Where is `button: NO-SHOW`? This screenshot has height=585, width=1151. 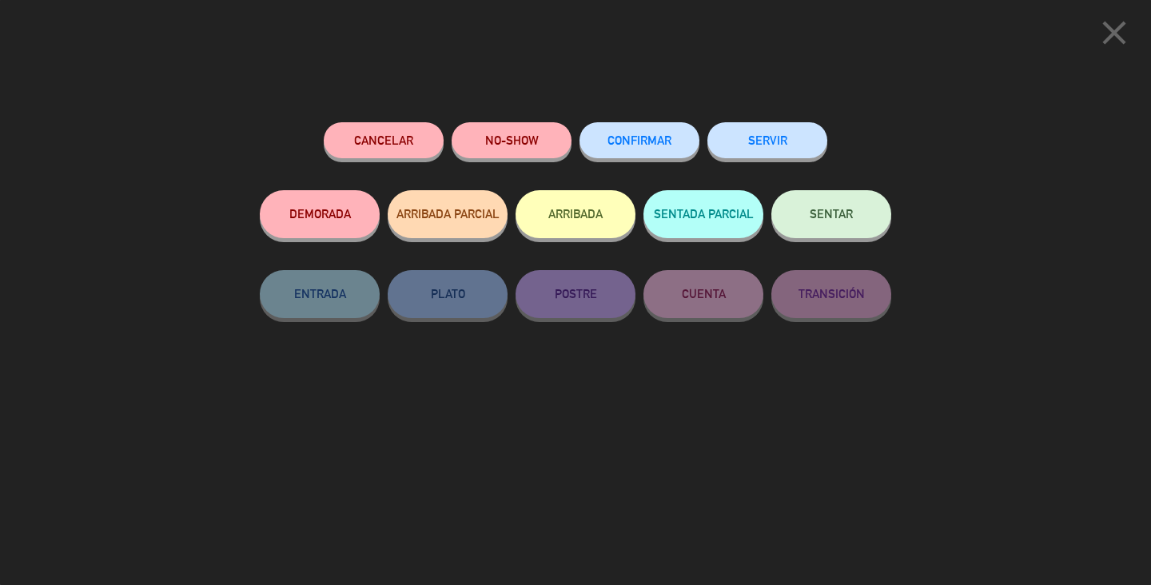 button: NO-SHOW is located at coordinates (512, 140).